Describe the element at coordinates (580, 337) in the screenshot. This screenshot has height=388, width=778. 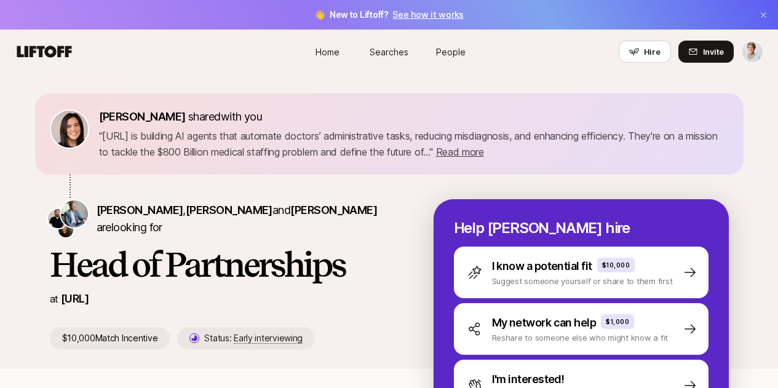
I see `p: Reshare to someone else who might know a fit` at that location.